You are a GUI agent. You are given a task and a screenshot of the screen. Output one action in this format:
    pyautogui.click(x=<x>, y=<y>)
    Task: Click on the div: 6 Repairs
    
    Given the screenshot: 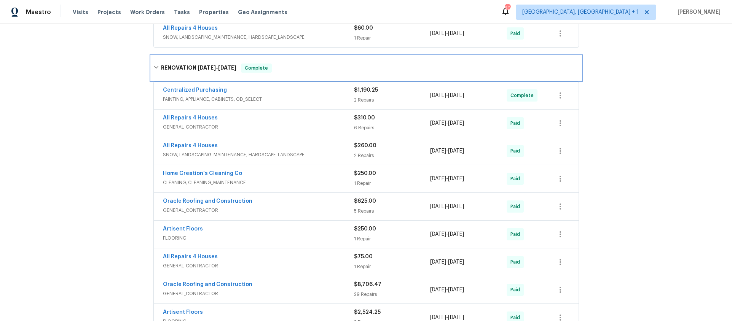 What is the action you would take?
    pyautogui.click(x=392, y=128)
    